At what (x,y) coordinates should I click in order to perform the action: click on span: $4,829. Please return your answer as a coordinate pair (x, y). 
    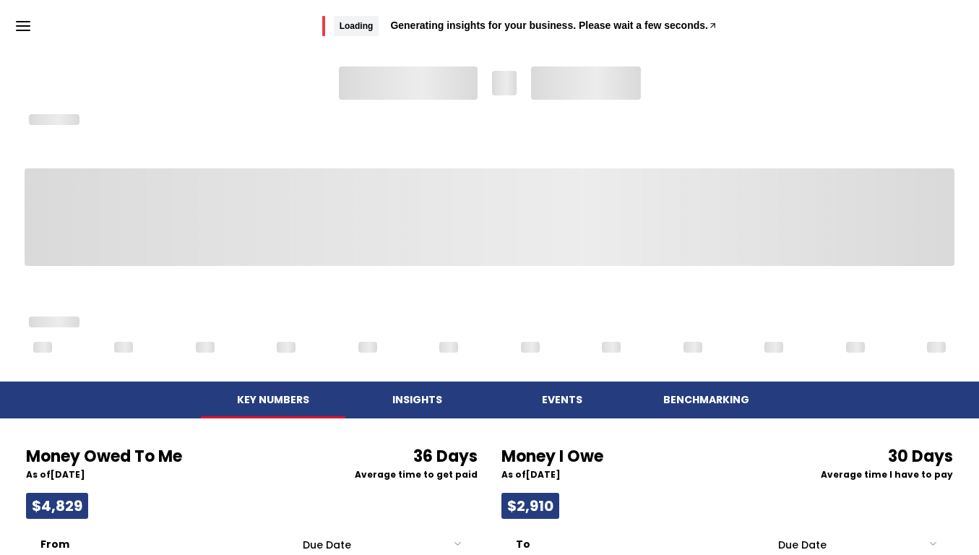
    Looking at the image, I should click on (57, 506).